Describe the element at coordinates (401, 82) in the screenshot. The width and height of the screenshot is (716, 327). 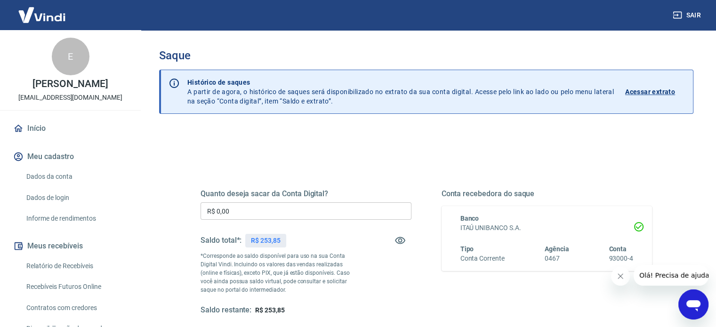
I see `p: Histórico de saques` at that location.